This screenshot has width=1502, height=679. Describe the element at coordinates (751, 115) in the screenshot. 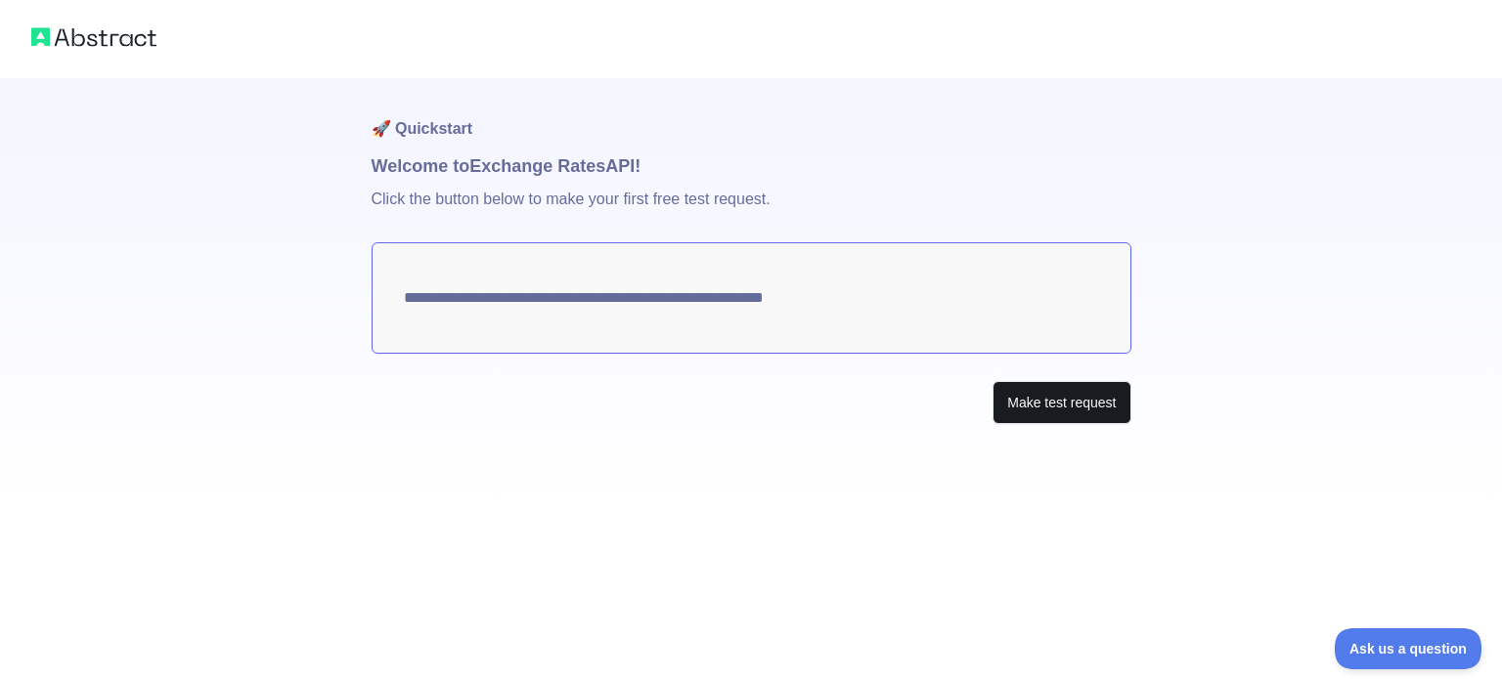

I see `h1: 🚀 Quickstart` at that location.